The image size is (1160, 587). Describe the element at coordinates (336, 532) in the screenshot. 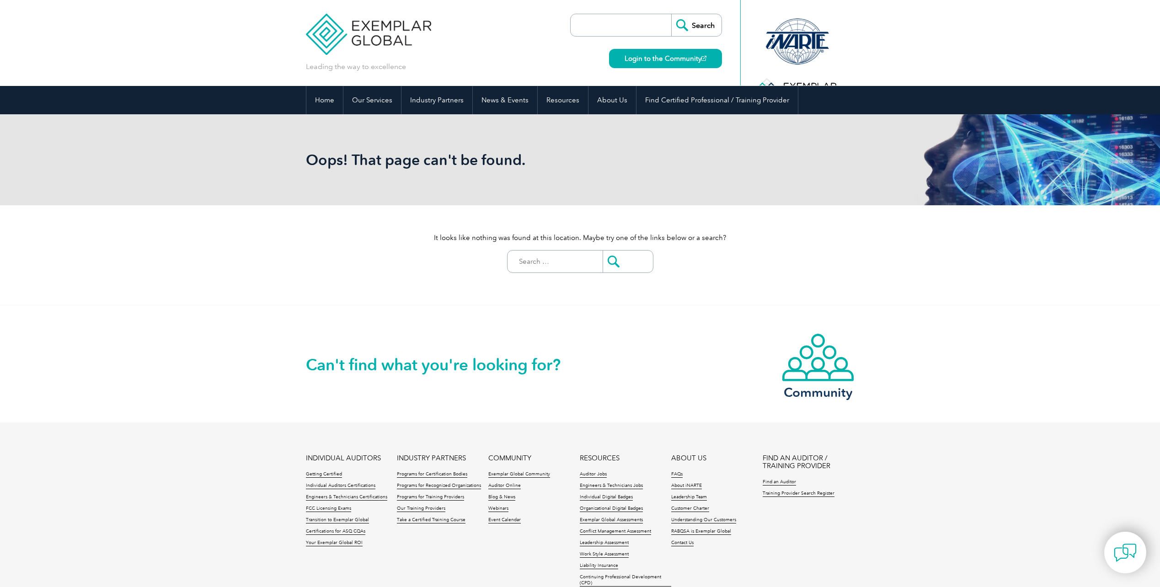

I see `a: Certifications for ASQ CQAs` at that location.